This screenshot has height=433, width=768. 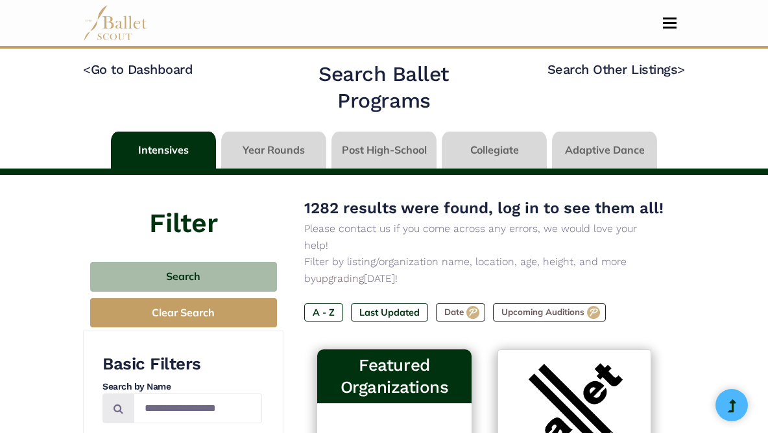 I want to click on h3: Featured Organizations, so click(x=394, y=376).